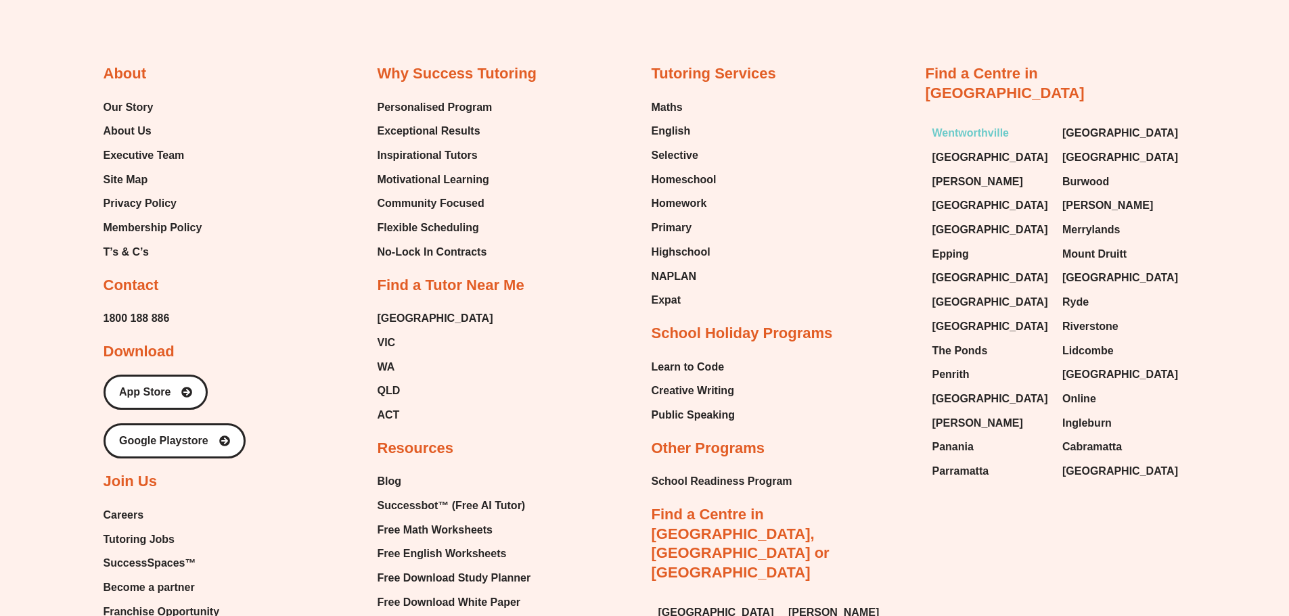 The width and height of the screenshot is (1289, 616). What do you see at coordinates (684, 156) in the screenshot?
I see `a: Selective` at bounding box center [684, 156].